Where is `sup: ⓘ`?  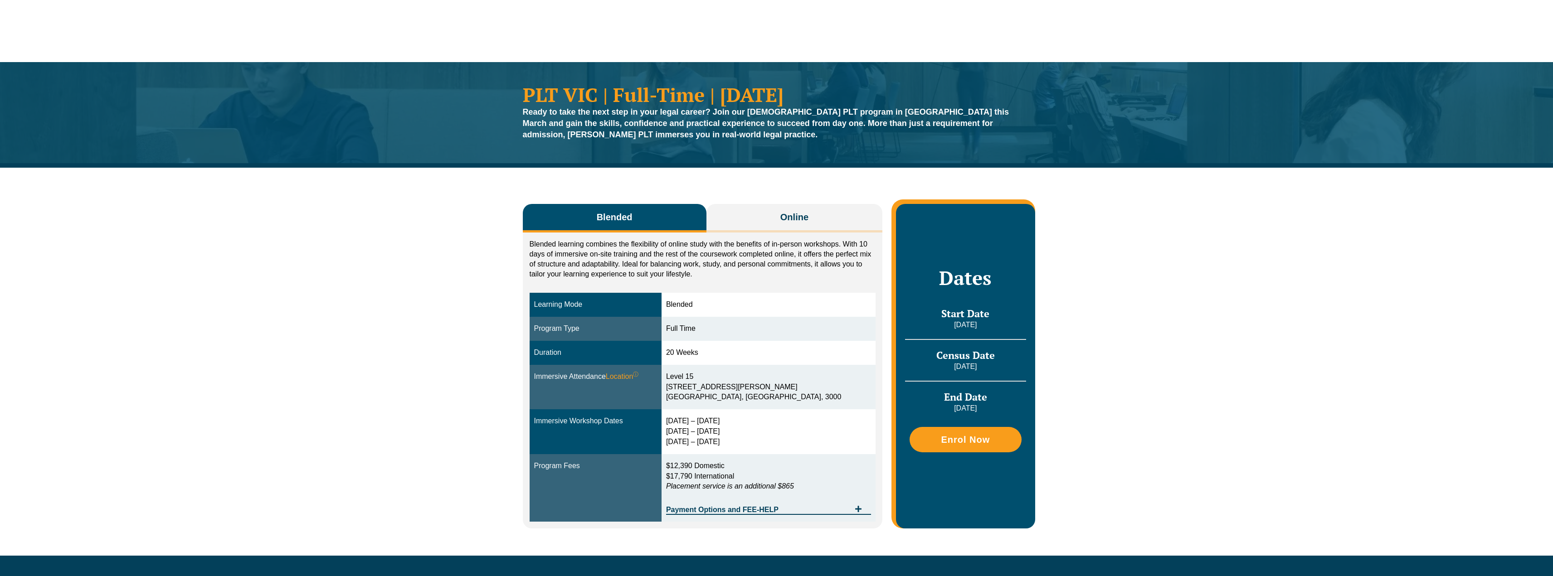 sup: ⓘ is located at coordinates (636, 374).